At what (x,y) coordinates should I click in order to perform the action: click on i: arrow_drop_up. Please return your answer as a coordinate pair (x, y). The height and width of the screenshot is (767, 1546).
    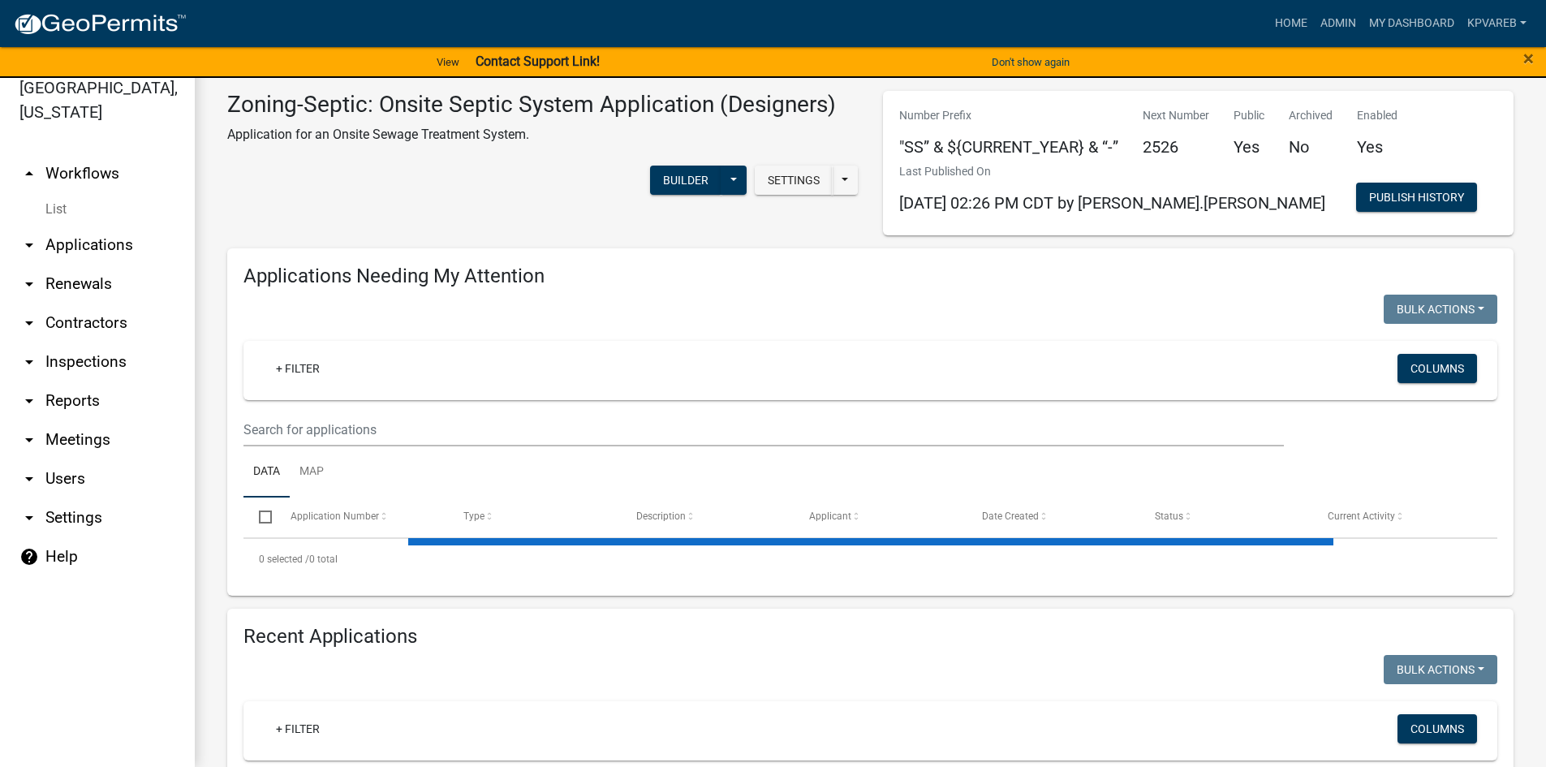
    Looking at the image, I should click on (29, 174).